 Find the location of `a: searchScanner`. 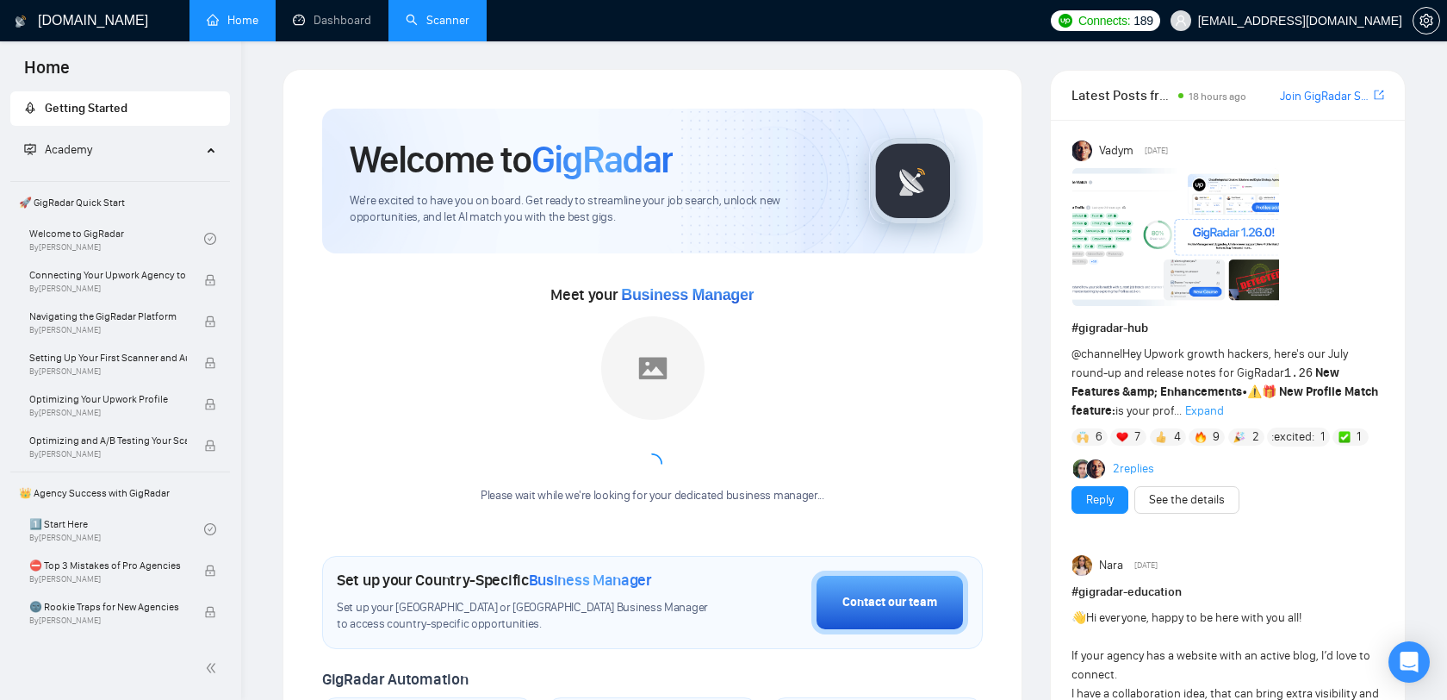

a: searchScanner is located at coordinates (438, 20).